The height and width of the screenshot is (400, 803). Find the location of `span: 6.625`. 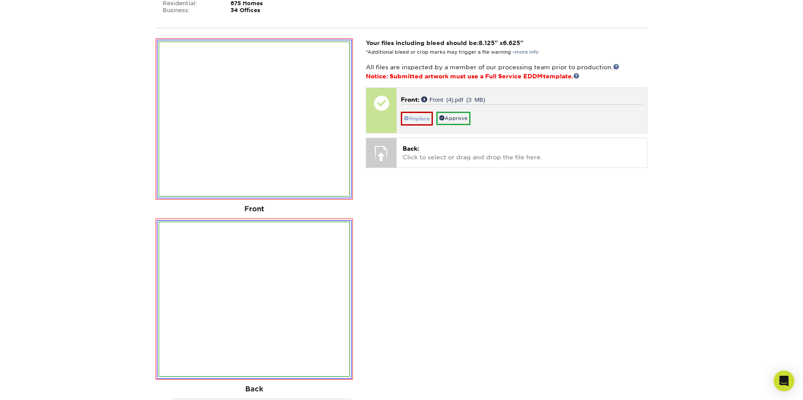

span: 6.625 is located at coordinates (512, 43).